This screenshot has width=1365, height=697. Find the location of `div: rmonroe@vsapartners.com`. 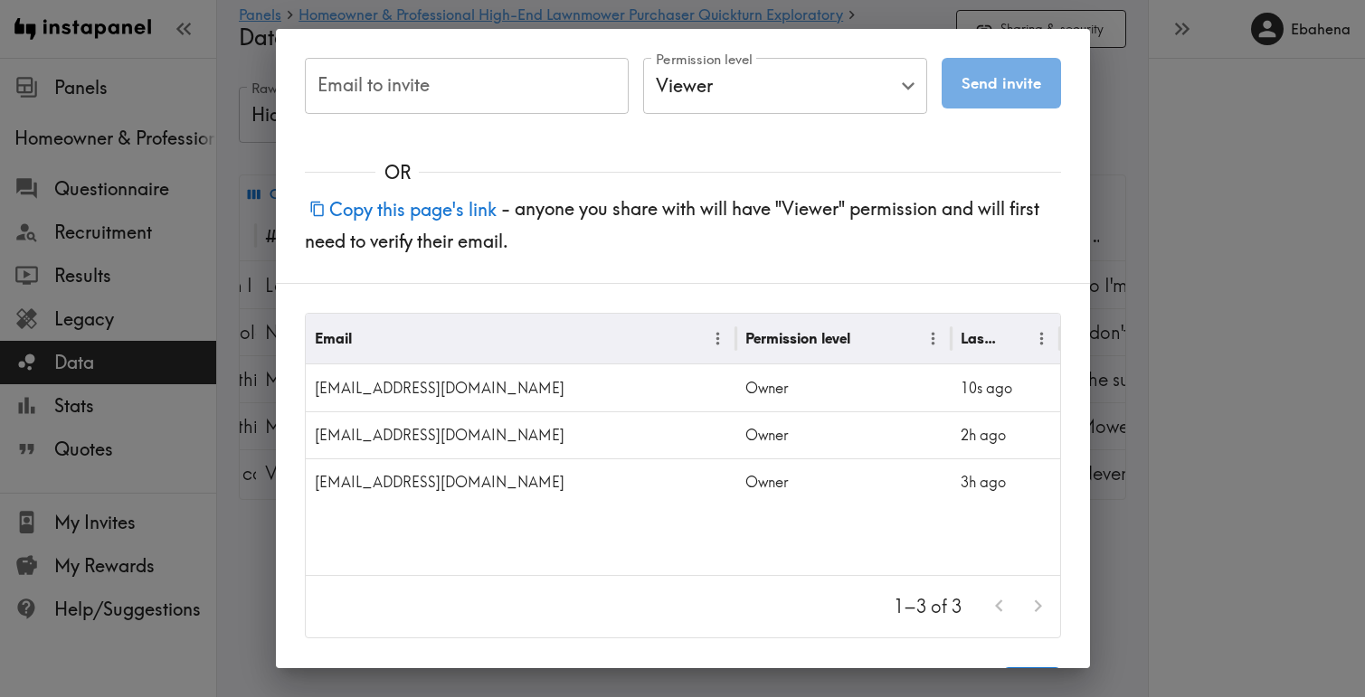

div: rmonroe@vsapartners.com is located at coordinates (521, 482).